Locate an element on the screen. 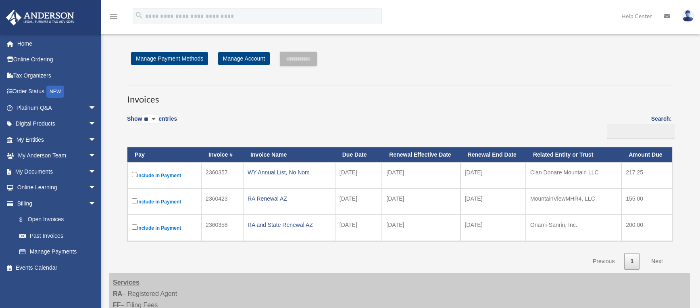  label: Show entries is located at coordinates (152, 123).